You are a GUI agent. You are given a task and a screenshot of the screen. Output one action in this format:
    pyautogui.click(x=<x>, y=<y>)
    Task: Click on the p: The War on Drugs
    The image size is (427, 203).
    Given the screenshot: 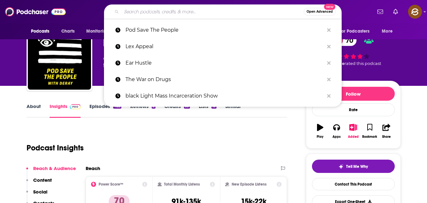 What is the action you would take?
    pyautogui.click(x=225, y=79)
    